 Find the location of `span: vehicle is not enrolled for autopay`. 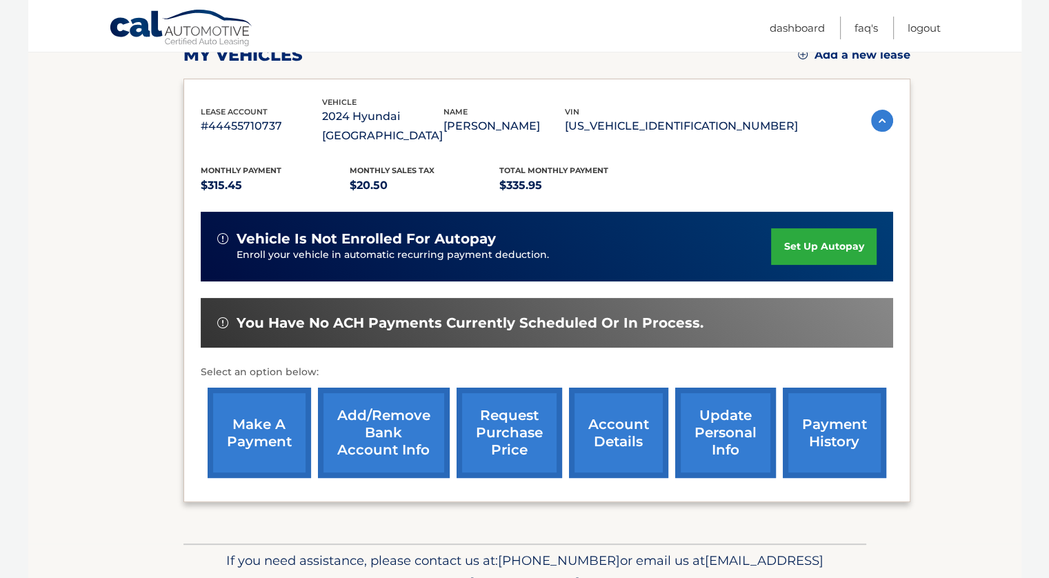

span: vehicle is not enrolled for autopay is located at coordinates (366, 239).